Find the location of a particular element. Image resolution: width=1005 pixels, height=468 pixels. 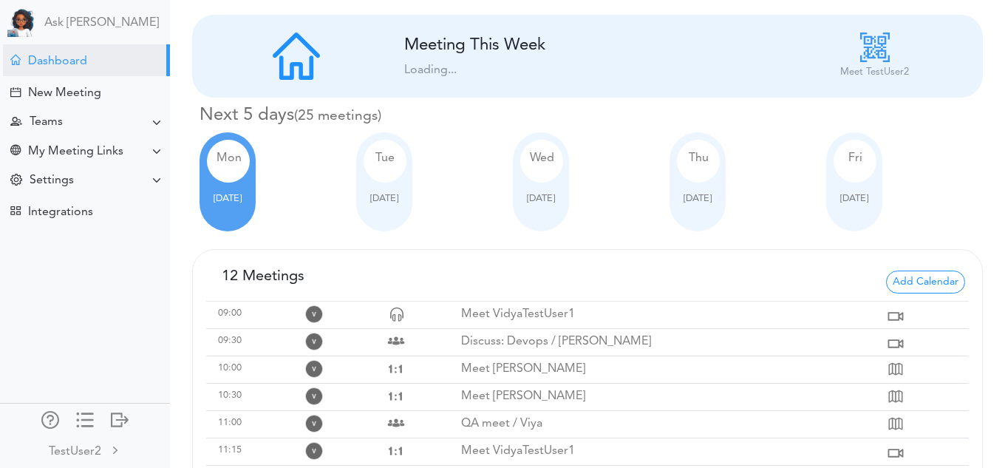

span: 10:00 is located at coordinates (230, 367).